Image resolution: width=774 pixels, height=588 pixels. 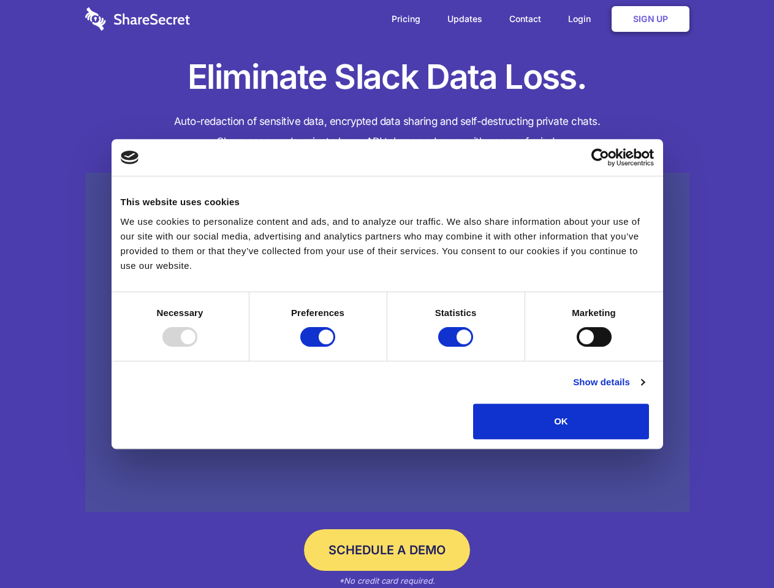 I want to click on a: Show details, so click(x=609, y=382).